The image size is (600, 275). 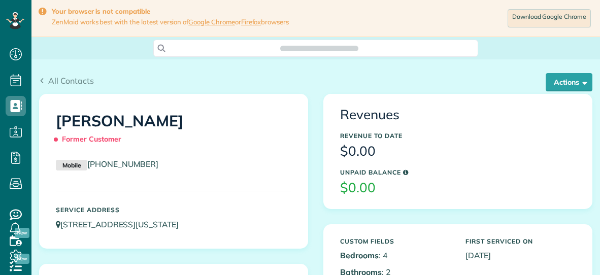 I want to click on a: Firefox, so click(x=251, y=22).